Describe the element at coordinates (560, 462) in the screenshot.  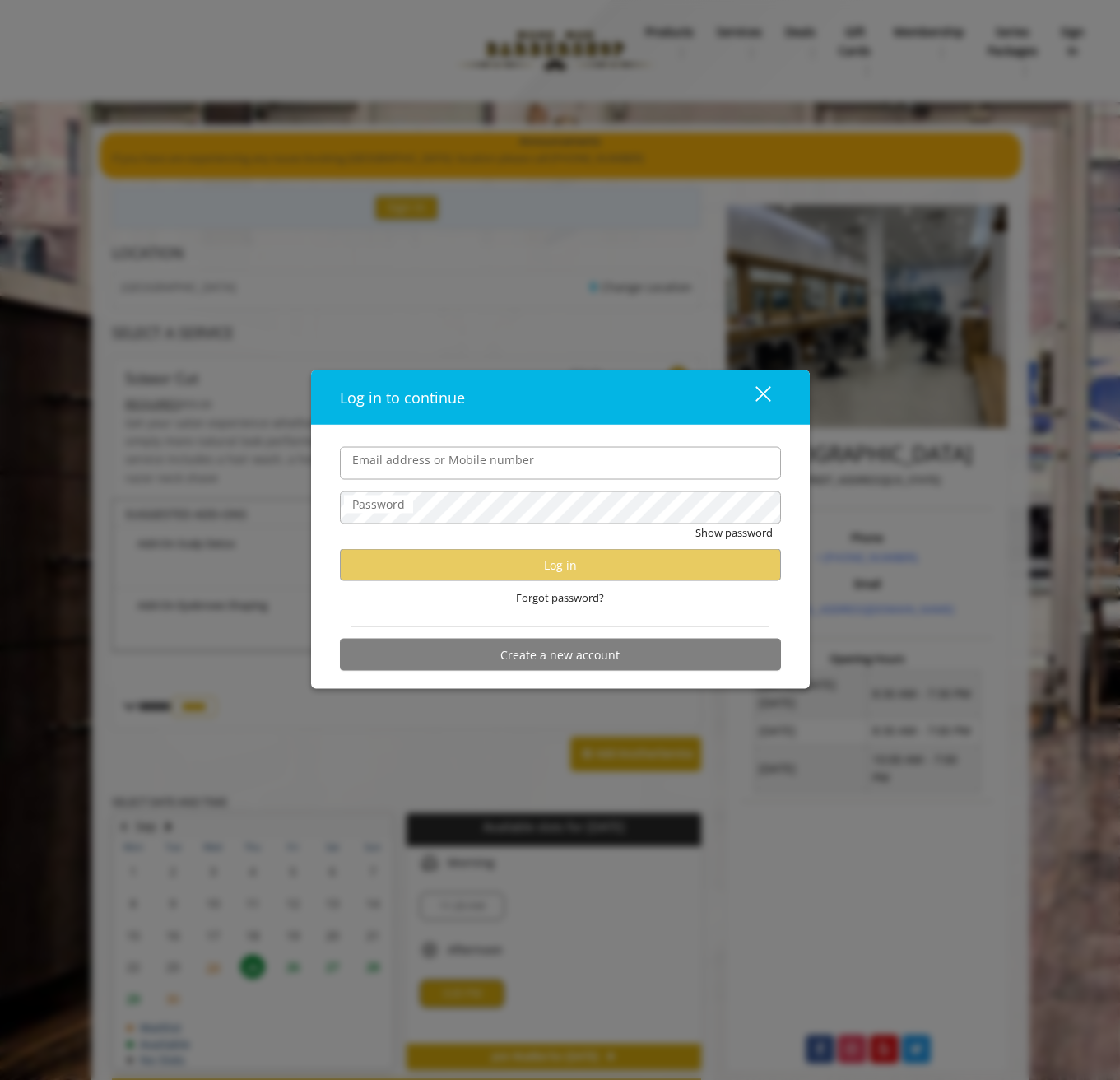
I see `input: Email address or Mobile number` at that location.